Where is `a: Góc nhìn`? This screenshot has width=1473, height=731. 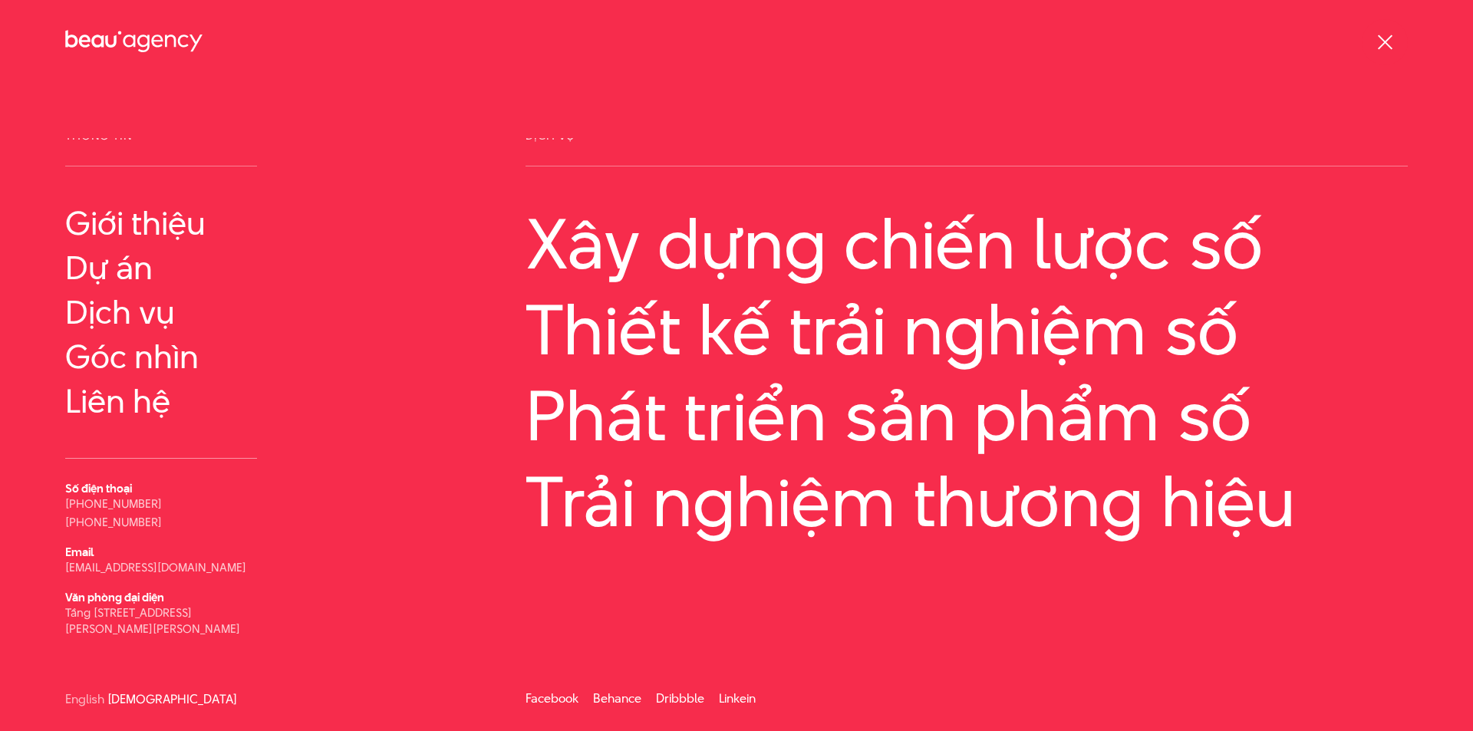
a: Góc nhìn is located at coordinates (161, 357).